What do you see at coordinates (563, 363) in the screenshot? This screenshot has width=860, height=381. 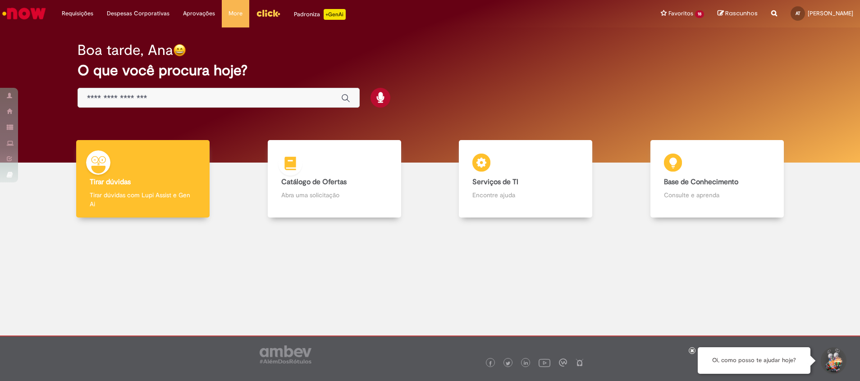 I see `img: logo_footer_workplace.png` at bounding box center [563, 363].